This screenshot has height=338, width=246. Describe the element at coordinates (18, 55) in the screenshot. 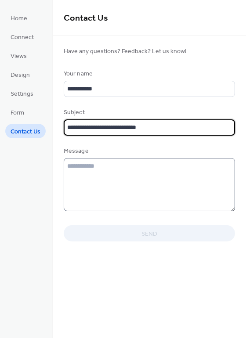

I see `a: Views` at that location.